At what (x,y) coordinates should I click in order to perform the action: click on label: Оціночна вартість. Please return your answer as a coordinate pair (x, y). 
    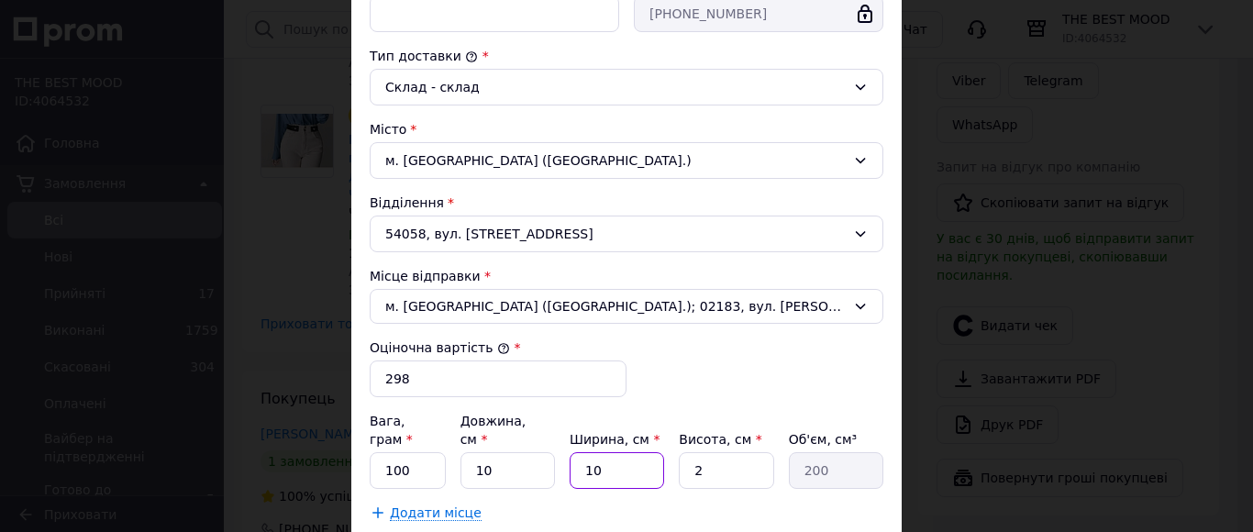
    Looking at the image, I should click on (439, 348).